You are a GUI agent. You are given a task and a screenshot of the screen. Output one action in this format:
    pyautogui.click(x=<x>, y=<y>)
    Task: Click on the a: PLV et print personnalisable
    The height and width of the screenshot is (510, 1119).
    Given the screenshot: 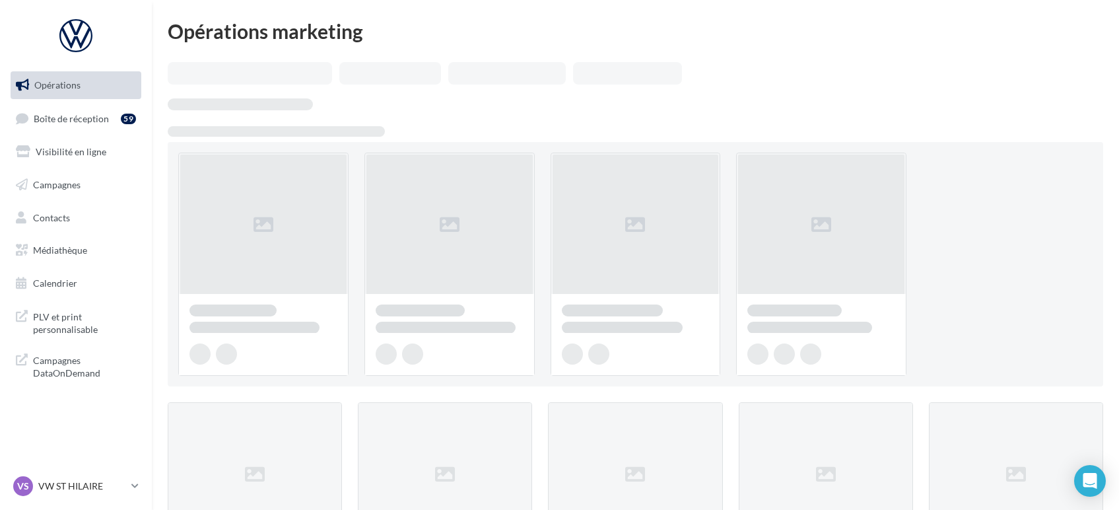 What is the action you would take?
    pyautogui.click(x=76, y=322)
    